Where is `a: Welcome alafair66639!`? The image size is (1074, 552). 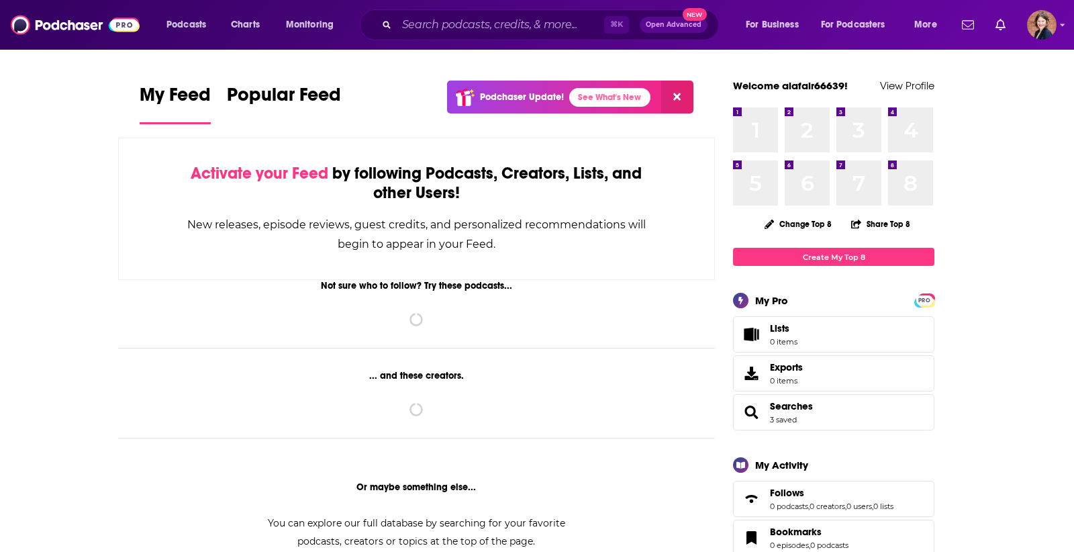 a: Welcome alafair66639! is located at coordinates (790, 85).